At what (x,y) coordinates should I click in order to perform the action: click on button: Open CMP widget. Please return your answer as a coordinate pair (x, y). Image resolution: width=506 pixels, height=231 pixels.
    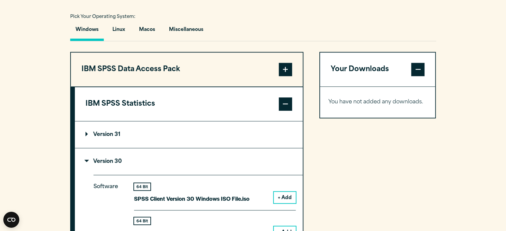
    Looking at the image, I should click on (11, 220).